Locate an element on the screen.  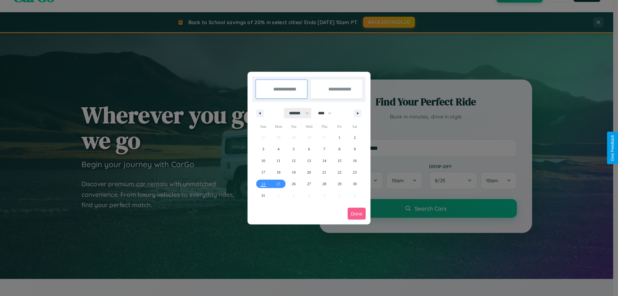
span: 26 is located at coordinates (294, 184).